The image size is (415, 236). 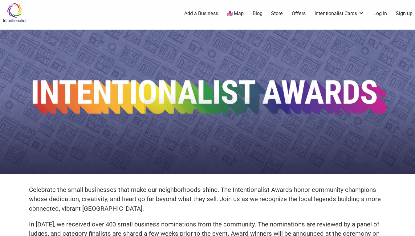 What do you see at coordinates (277, 14) in the screenshot?
I see `a: Store` at bounding box center [277, 14].